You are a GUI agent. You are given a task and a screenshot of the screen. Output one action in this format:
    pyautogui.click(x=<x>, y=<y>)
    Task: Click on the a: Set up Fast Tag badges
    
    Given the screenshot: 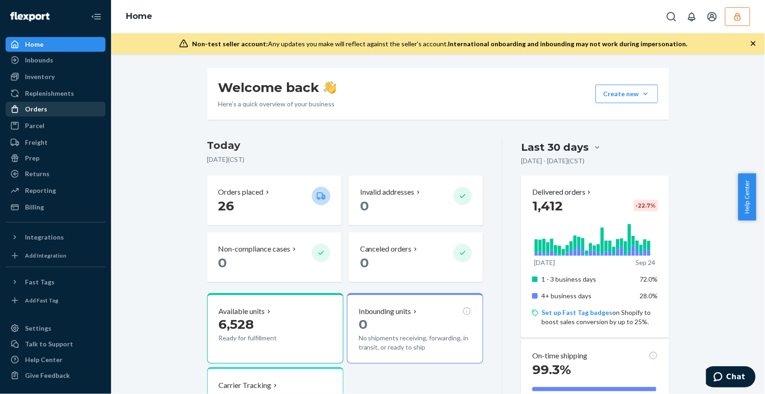 What is the action you would take?
    pyautogui.click(x=576, y=312)
    